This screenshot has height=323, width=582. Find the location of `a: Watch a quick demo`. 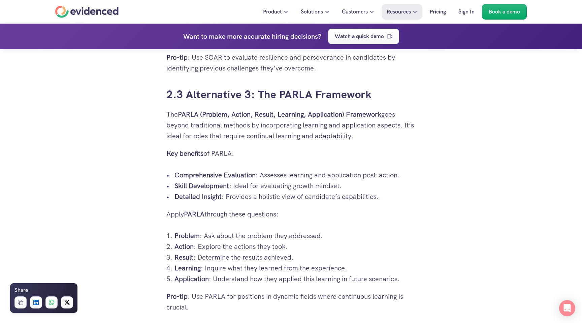

a: Watch a quick demo is located at coordinates (364, 36).